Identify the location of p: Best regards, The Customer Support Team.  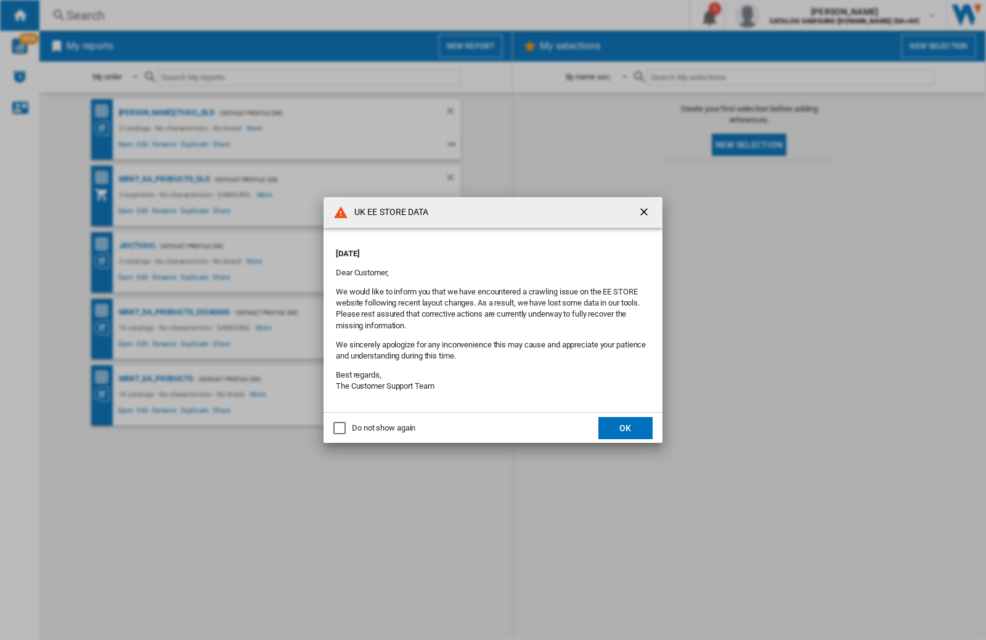
(493, 381).